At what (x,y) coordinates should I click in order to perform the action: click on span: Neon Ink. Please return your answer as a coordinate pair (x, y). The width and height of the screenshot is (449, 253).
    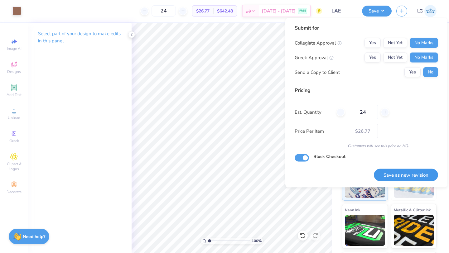
    Looking at the image, I should click on (352, 210).